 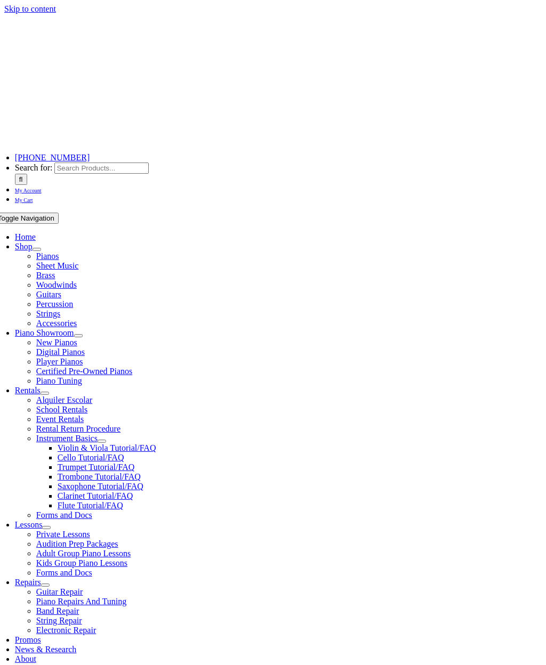 What do you see at coordinates (48, 313) in the screenshot?
I see `a: Strings` at bounding box center [48, 313].